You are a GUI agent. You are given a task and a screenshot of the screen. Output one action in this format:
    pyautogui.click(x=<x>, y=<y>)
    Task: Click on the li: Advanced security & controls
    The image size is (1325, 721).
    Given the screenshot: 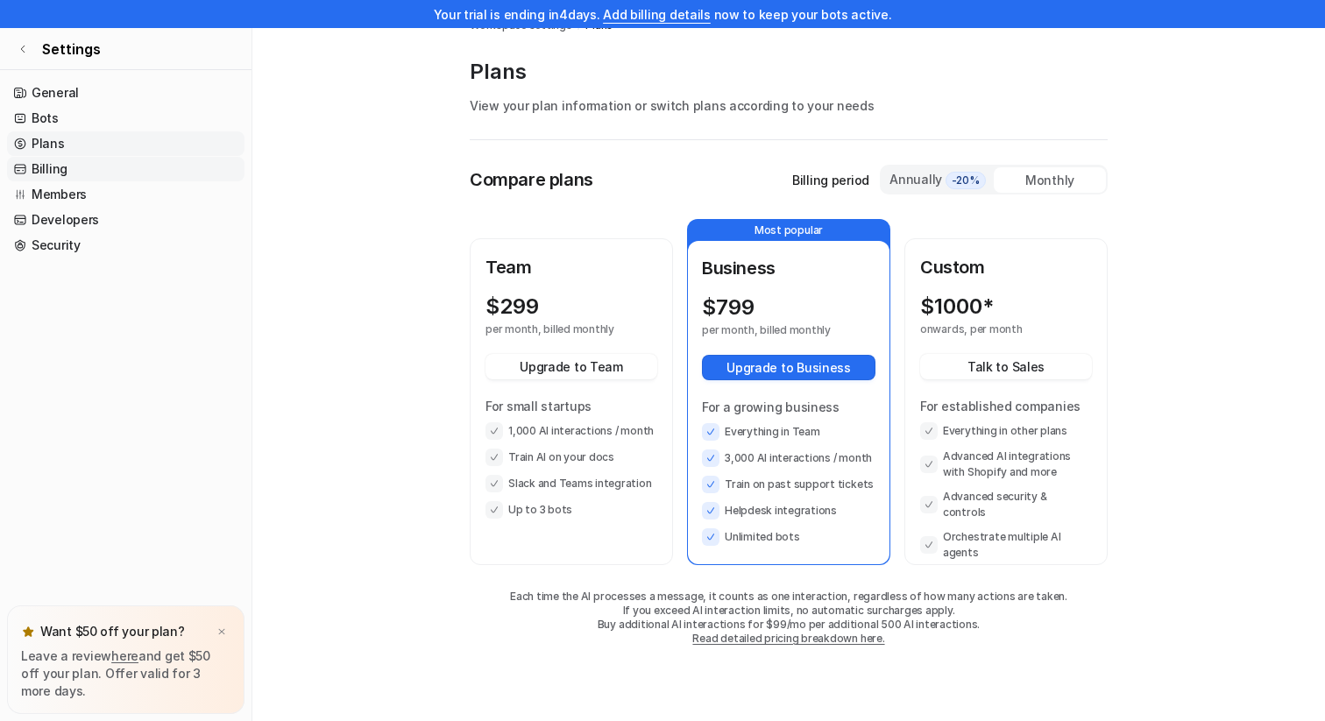 What is the action you would take?
    pyautogui.click(x=1006, y=505)
    